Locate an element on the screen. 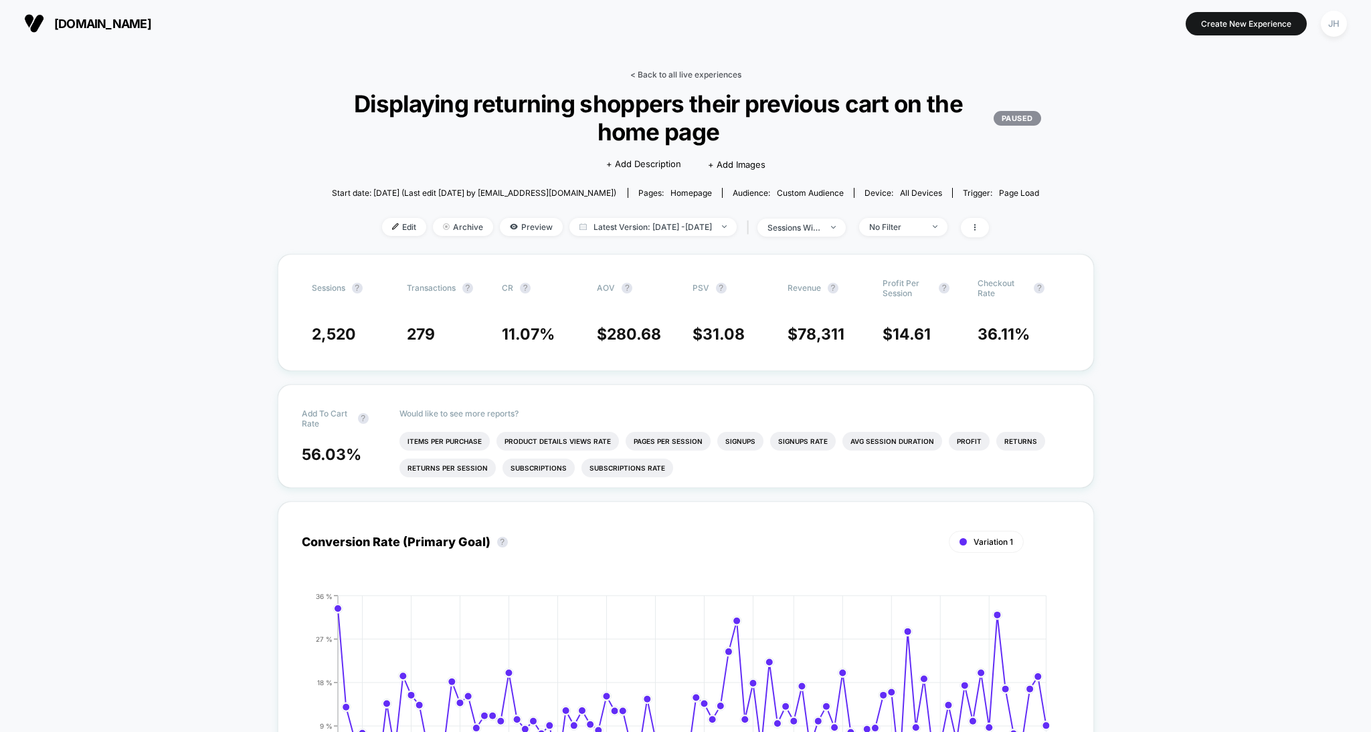 Image resolution: width=1371 pixels, height=732 pixels. li: Returns is located at coordinates (1020, 441).